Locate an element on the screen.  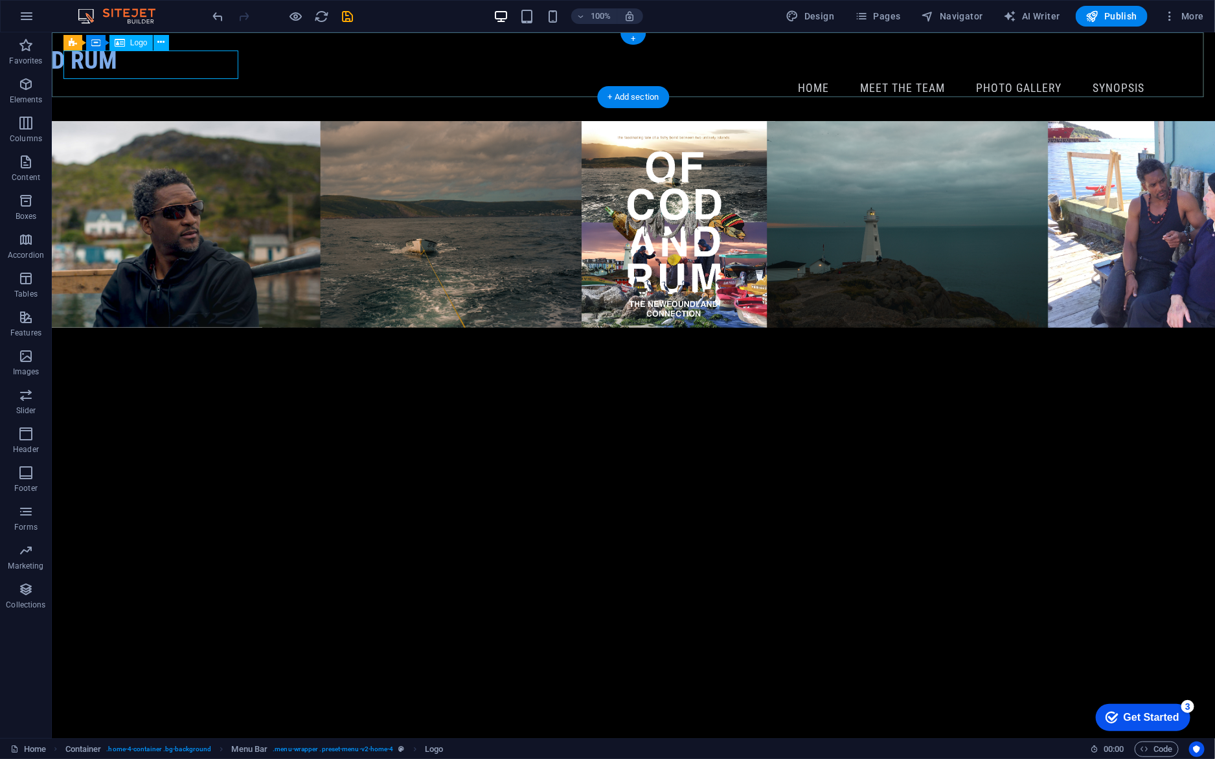
p: Boxes is located at coordinates (26, 216).